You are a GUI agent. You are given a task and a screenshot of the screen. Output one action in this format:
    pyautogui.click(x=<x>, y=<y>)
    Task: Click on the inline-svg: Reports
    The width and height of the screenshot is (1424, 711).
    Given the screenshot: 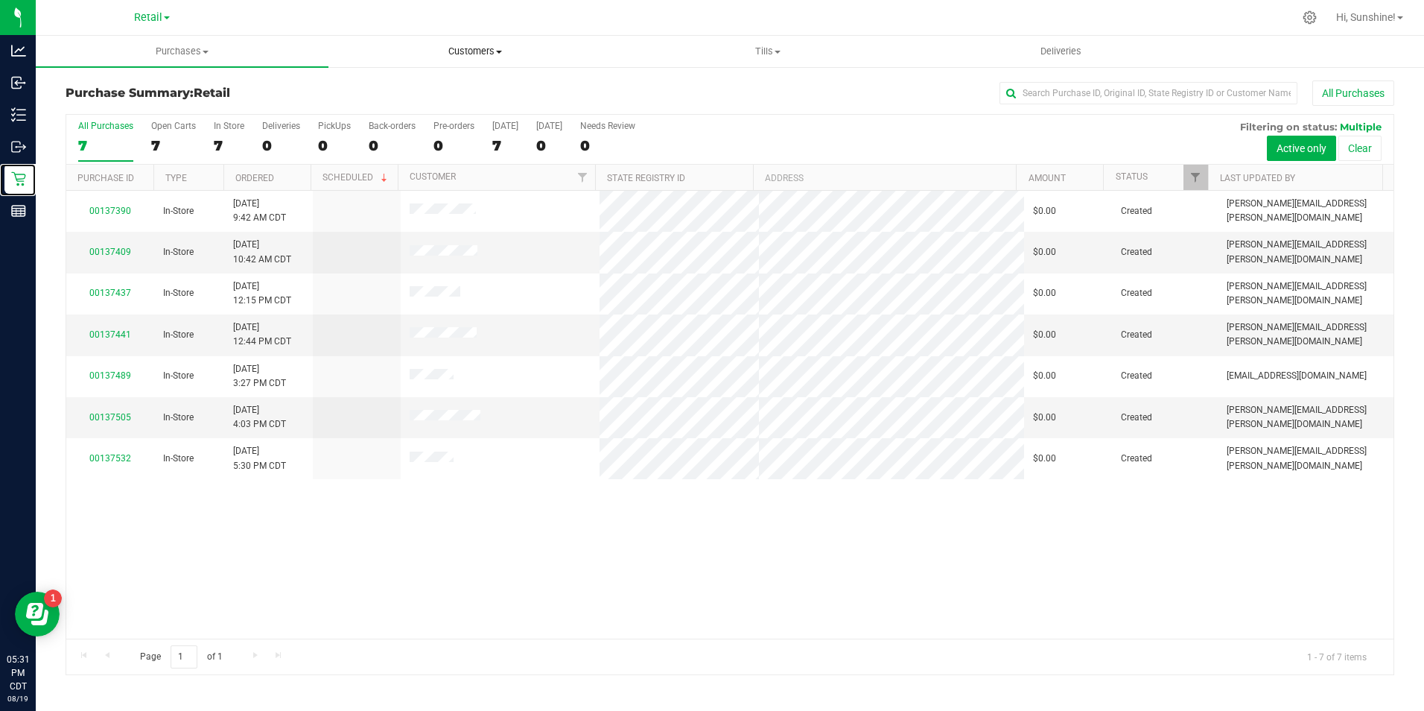 What is the action you would take?
    pyautogui.click(x=19, y=211)
    